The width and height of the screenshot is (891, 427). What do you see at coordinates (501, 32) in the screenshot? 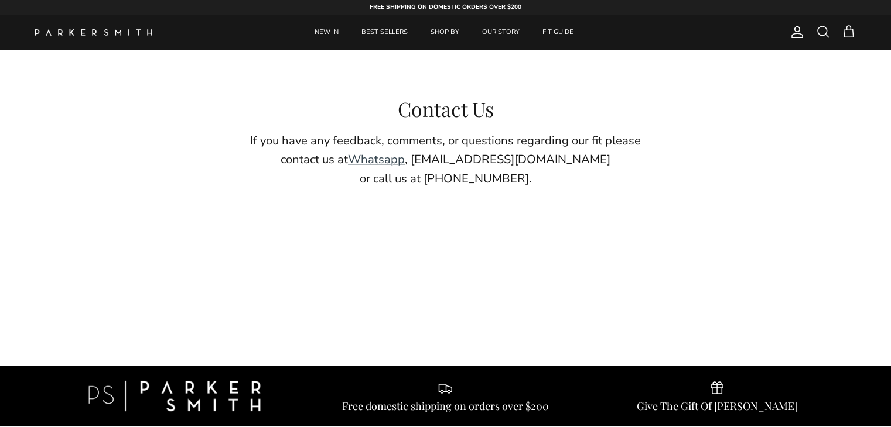
I see `a: OUR STORY` at bounding box center [501, 32].